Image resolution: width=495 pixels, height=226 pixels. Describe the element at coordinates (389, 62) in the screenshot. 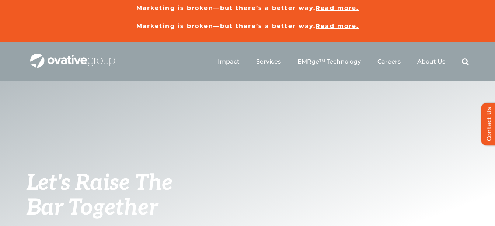

I see `a: Careers` at that location.